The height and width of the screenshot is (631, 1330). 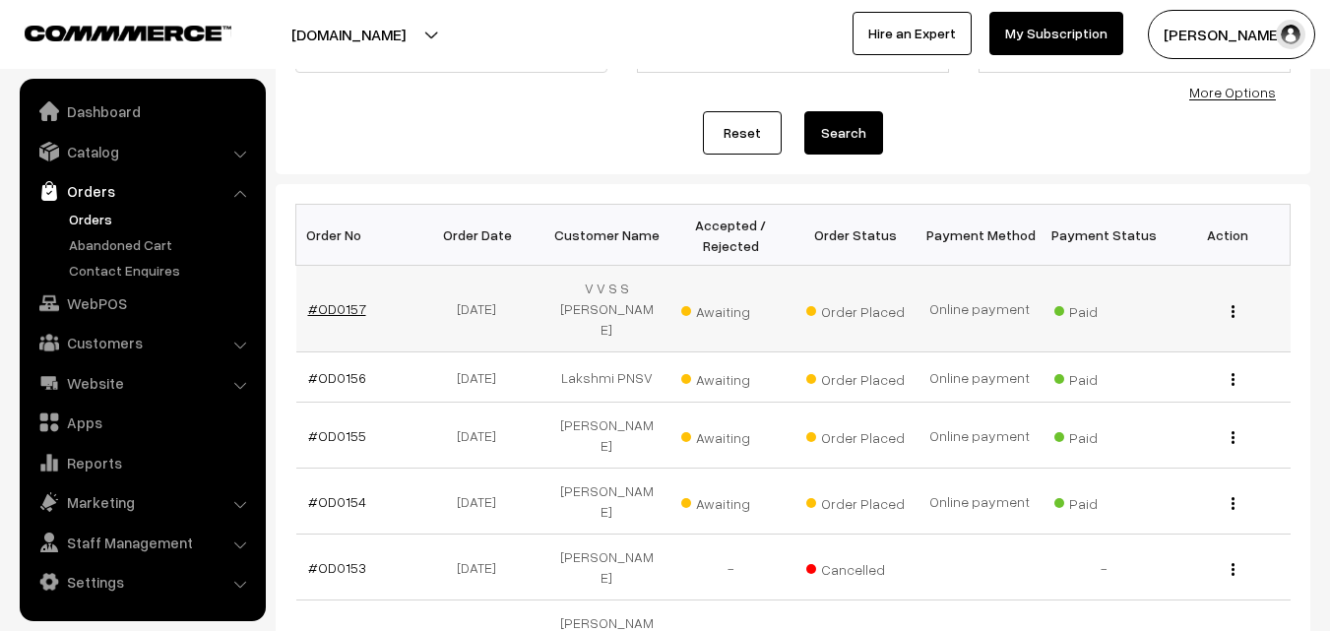 I want to click on a: Website, so click(x=142, y=383).